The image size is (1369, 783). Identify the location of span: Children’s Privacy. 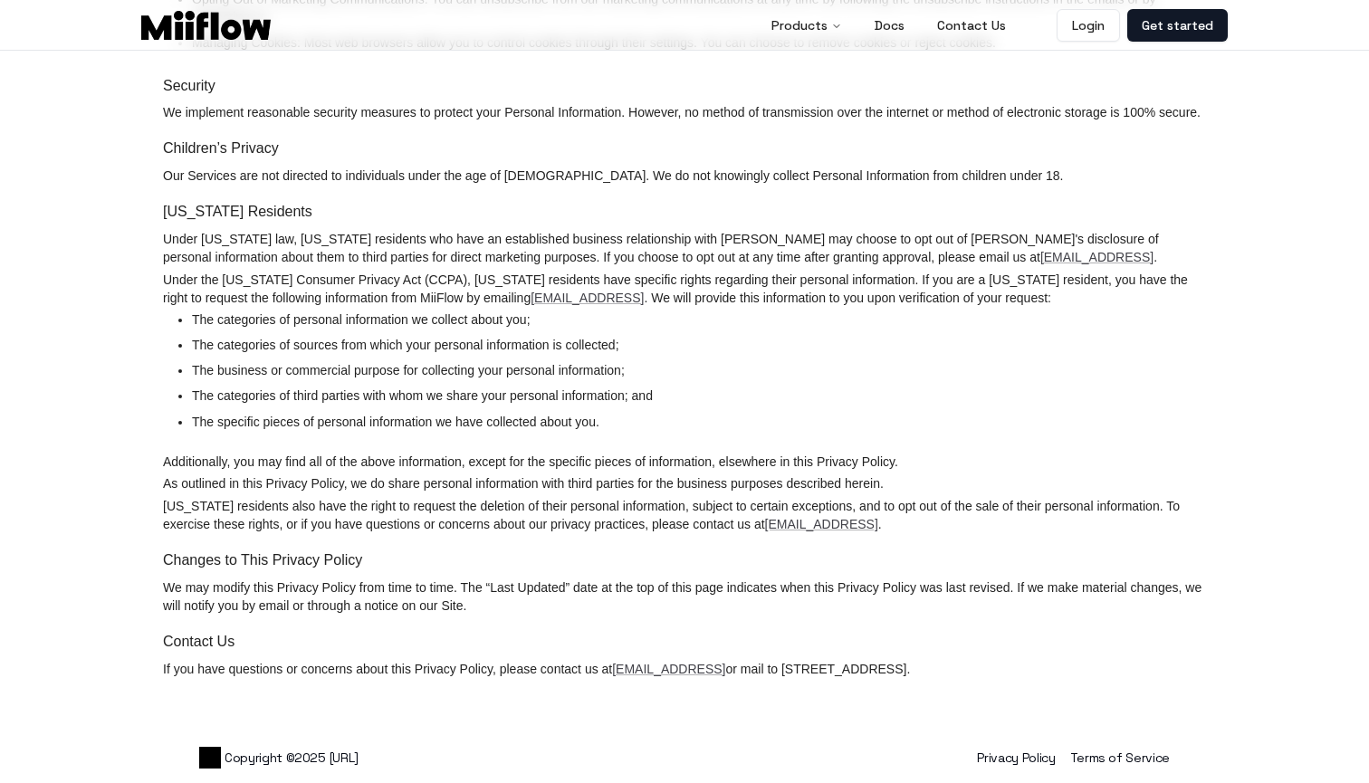
(221, 148).